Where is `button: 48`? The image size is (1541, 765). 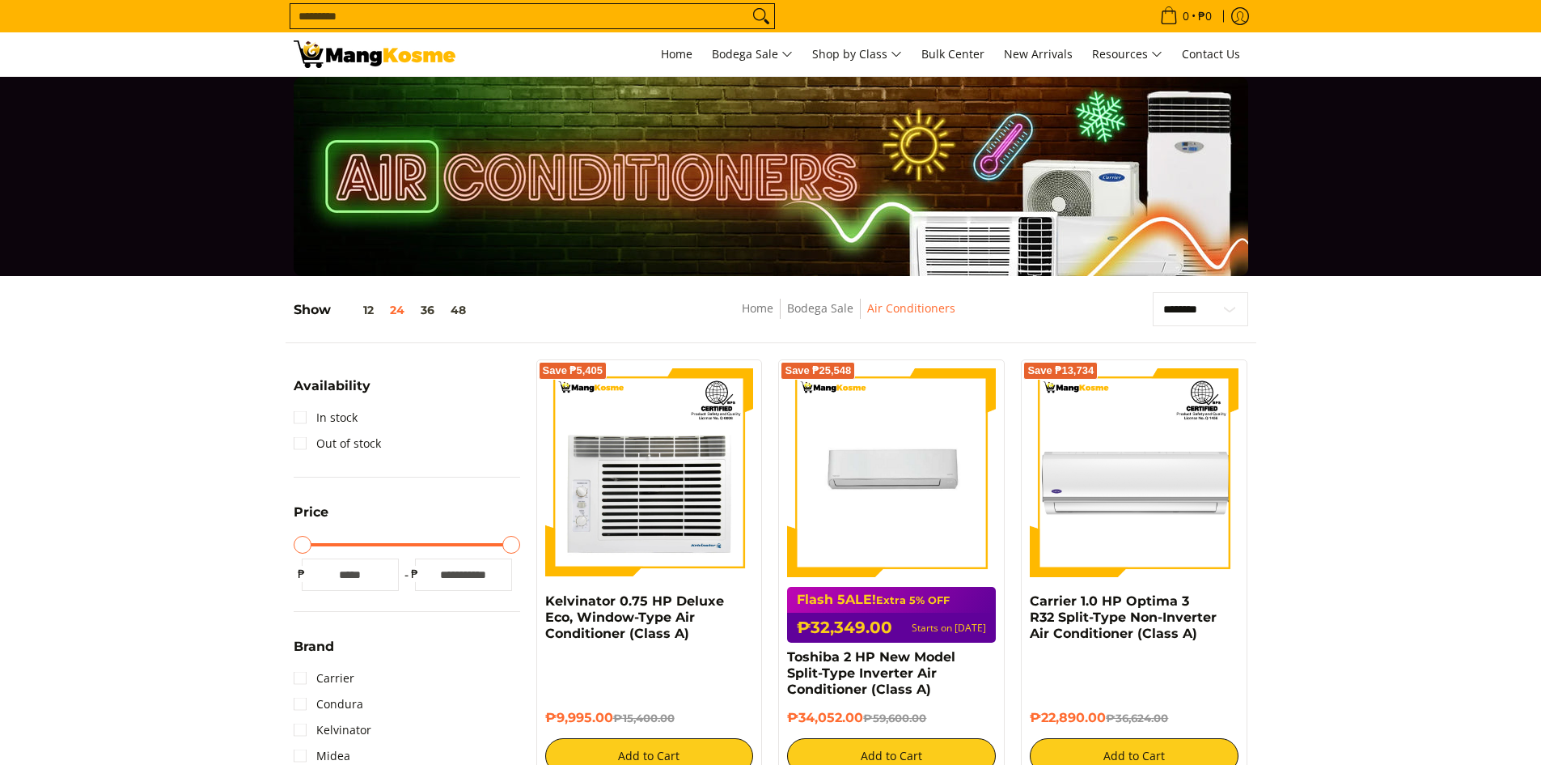 button: 48 is located at coordinates (458, 310).